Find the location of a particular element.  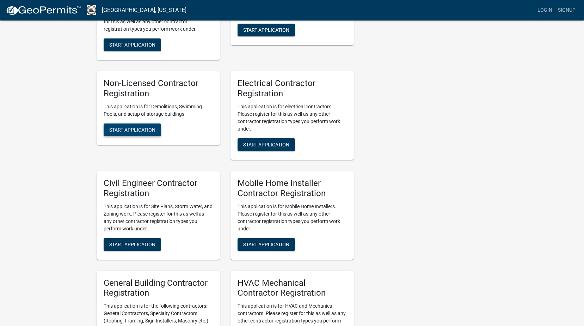

h5: HVAC Mechanical Contractor Registration is located at coordinates (292, 288).